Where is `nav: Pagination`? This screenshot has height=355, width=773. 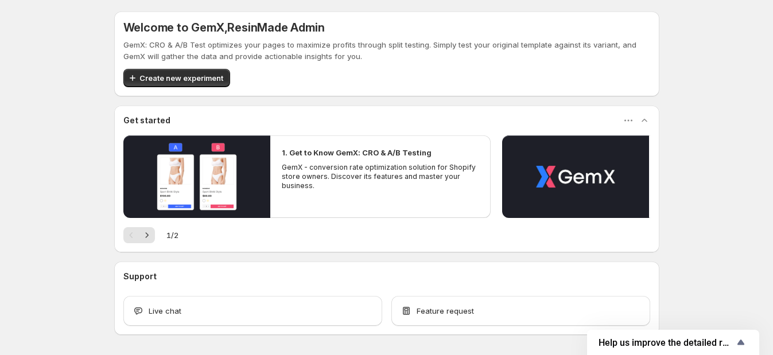 nav: Pagination is located at coordinates (139, 235).